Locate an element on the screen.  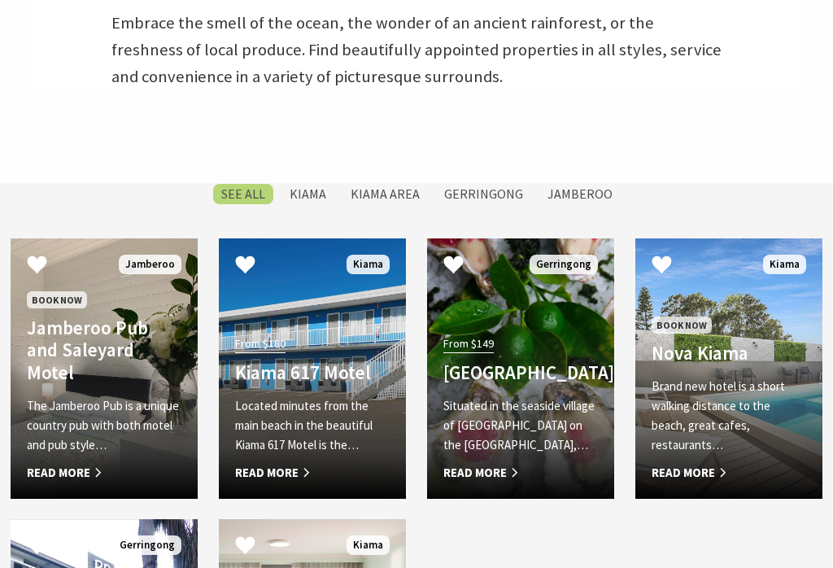
p: The Jamberoo Pub is a unique country pub with both motel and pub style… is located at coordinates (104, 425).